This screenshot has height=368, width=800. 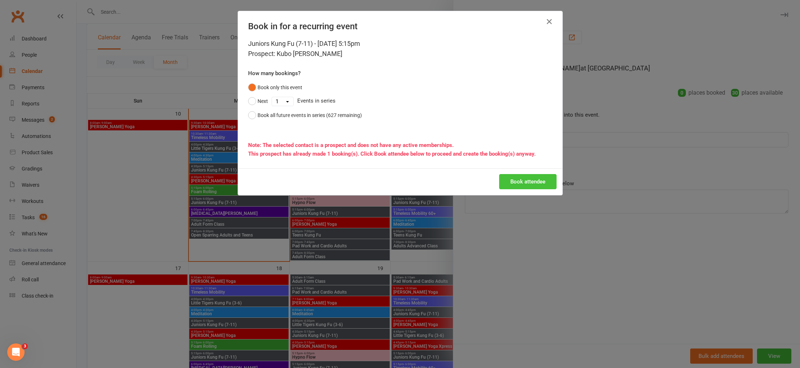 What do you see at coordinates (549, 22) in the screenshot?
I see `button: Close` at bounding box center [549, 22].